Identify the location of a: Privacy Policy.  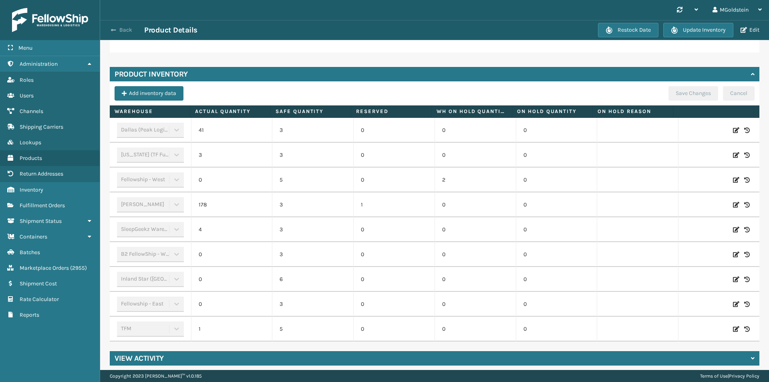
(744, 376).